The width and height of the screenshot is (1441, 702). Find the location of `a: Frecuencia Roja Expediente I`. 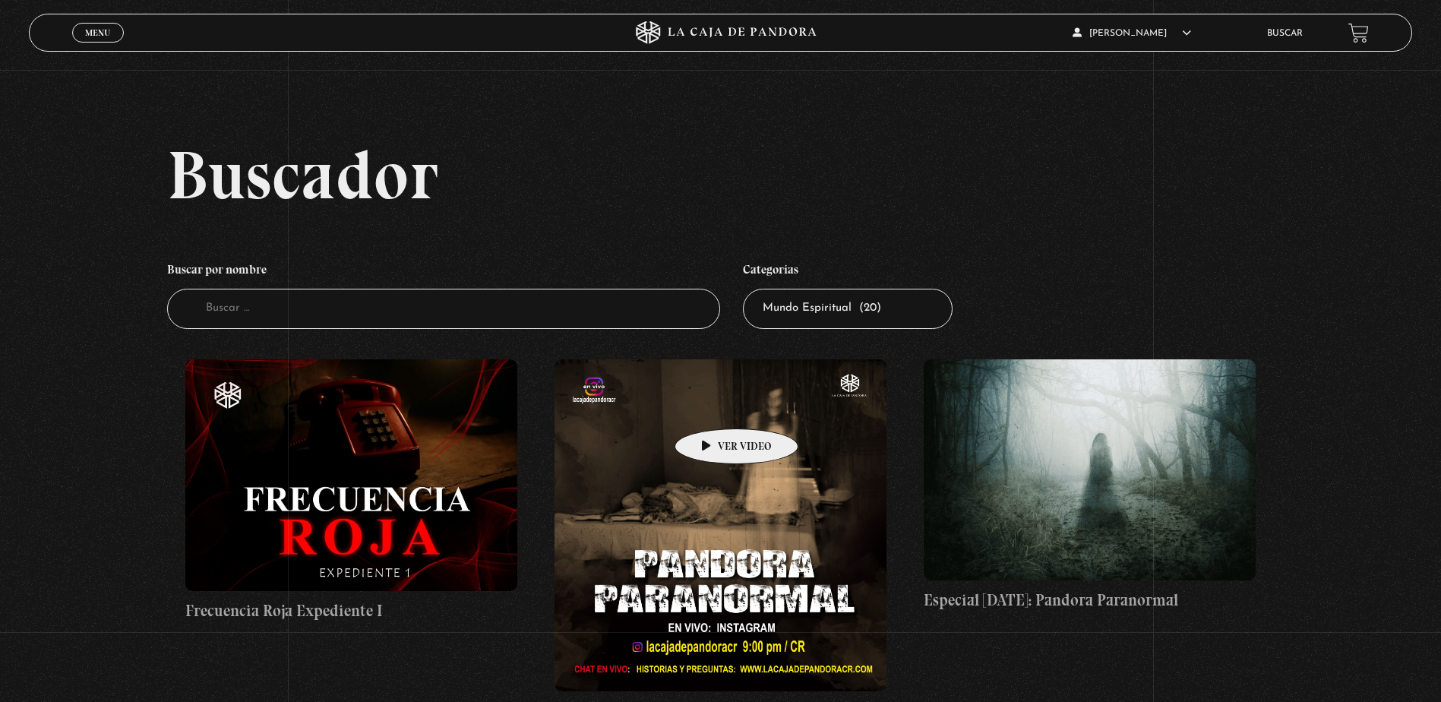

a: Frecuencia Roja Expediente I is located at coordinates (351, 491).